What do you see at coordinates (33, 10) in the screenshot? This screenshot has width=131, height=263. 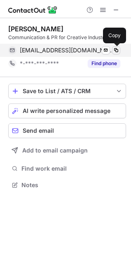 I see `img: ContactOut v5.3.10` at bounding box center [33, 10].